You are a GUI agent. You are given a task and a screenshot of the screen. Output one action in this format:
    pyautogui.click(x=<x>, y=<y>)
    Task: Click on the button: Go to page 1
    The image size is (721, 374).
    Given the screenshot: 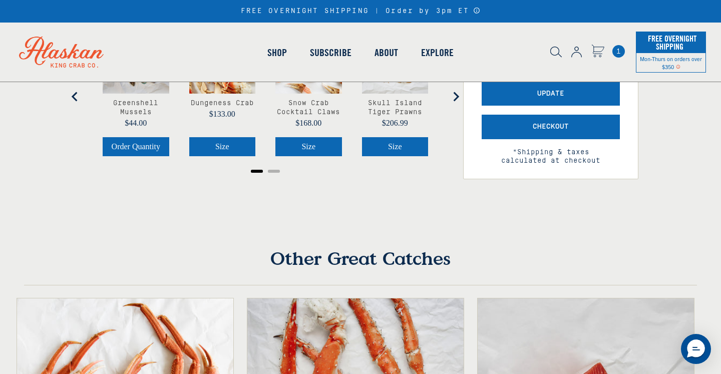 What is the action you would take?
    pyautogui.click(x=257, y=171)
    